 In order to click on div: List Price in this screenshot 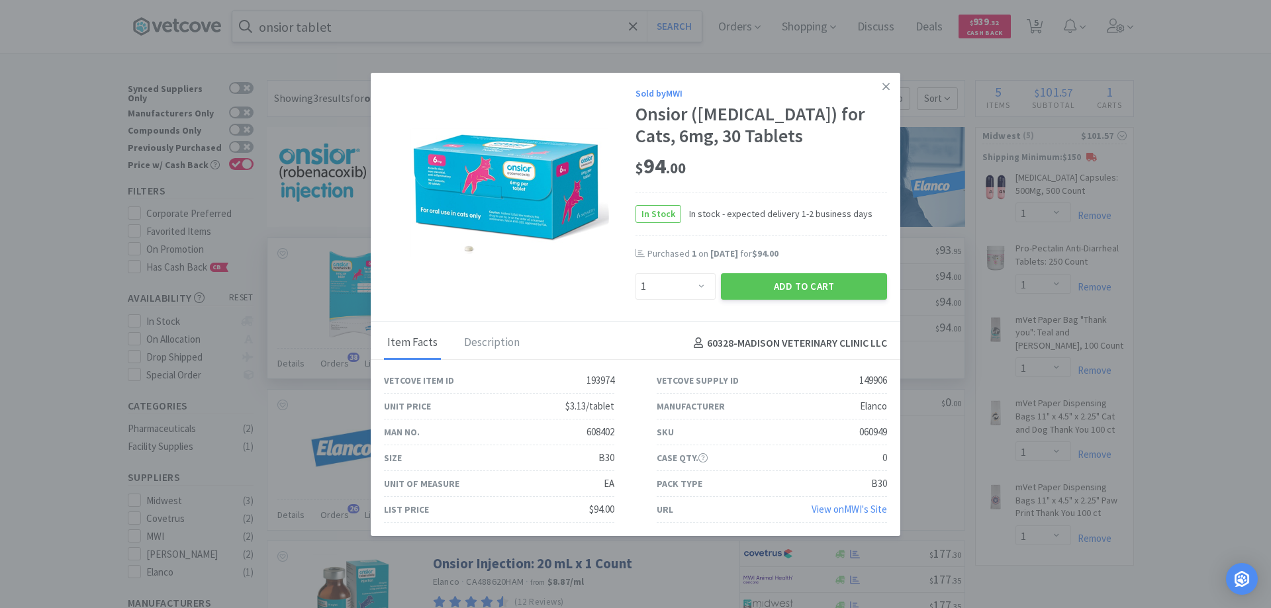, I will do `click(406, 510)`.